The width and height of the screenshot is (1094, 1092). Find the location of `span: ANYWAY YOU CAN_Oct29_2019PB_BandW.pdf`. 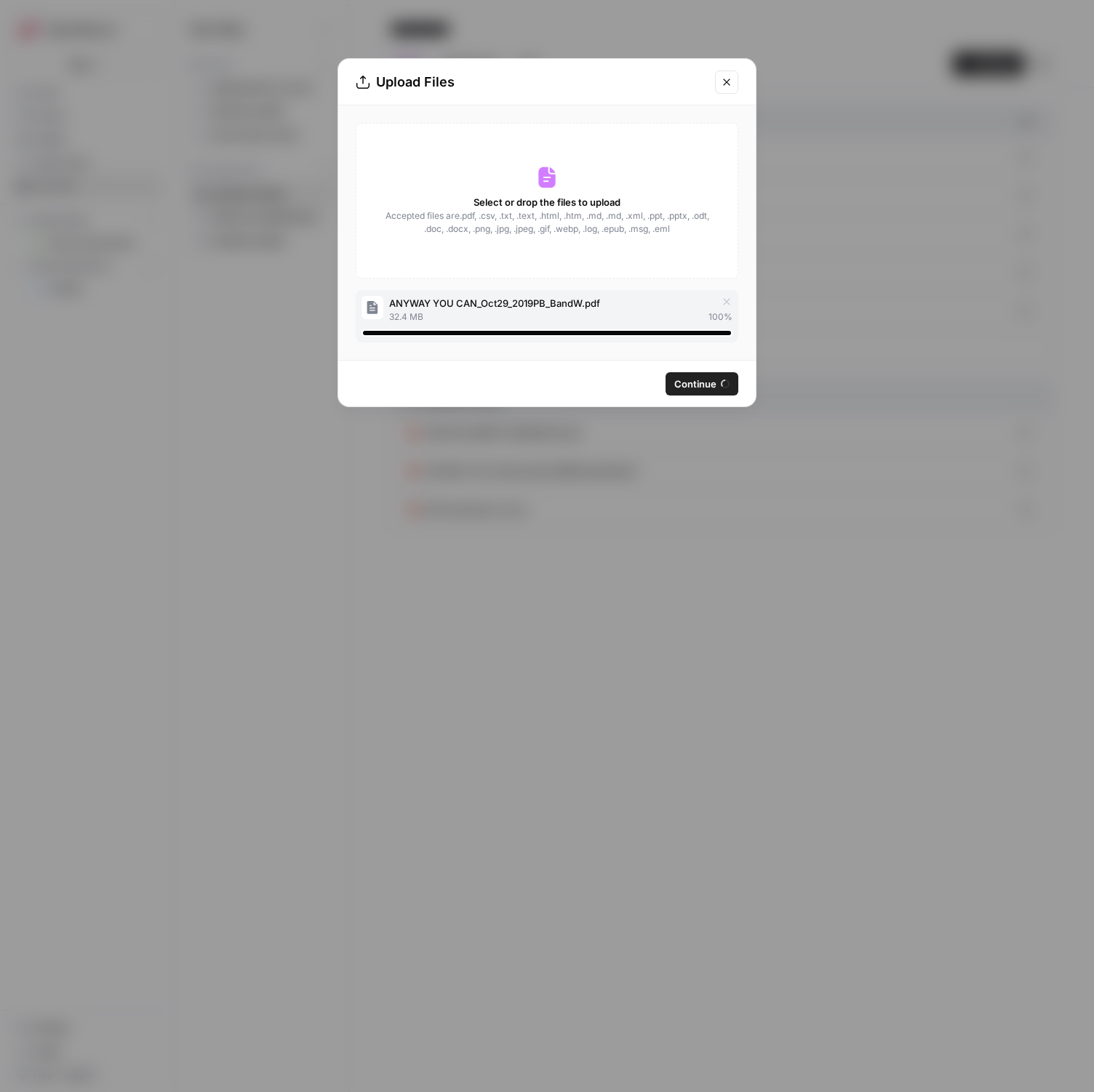

span: ANYWAY YOU CAN_Oct29_2019PB_BandW.pdf is located at coordinates (494, 303).